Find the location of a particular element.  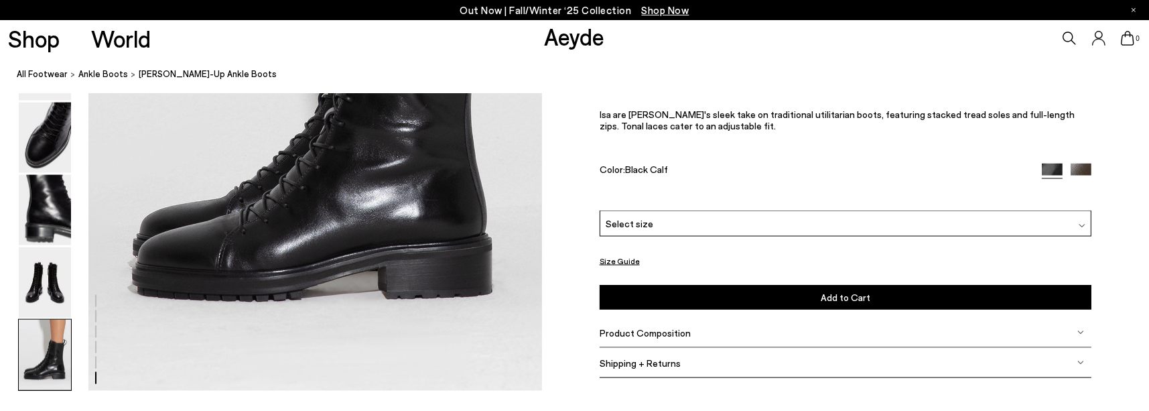

span: Add to Cart is located at coordinates (846, 297).